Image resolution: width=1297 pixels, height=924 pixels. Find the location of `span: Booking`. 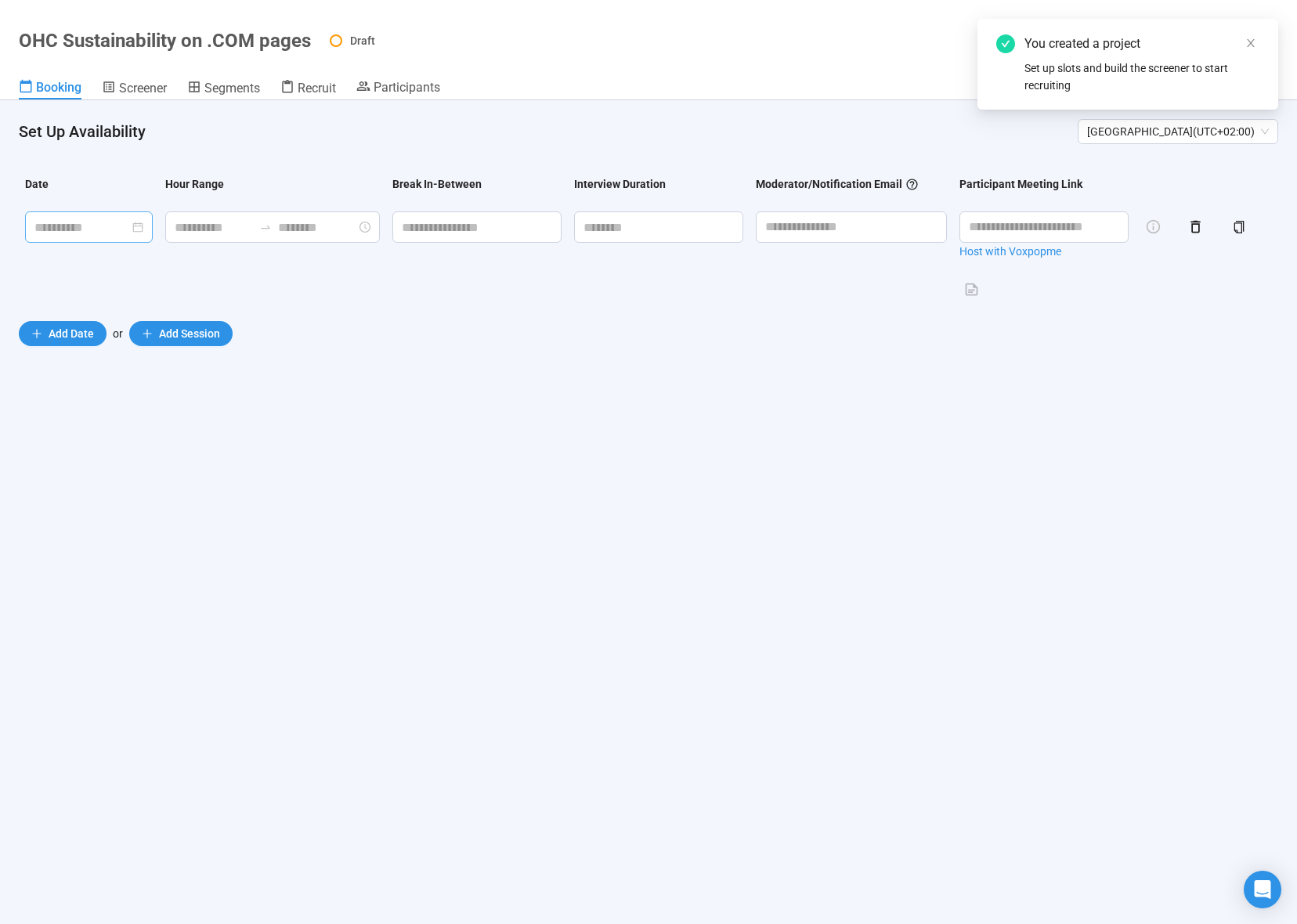

span: Booking is located at coordinates (59, 87).